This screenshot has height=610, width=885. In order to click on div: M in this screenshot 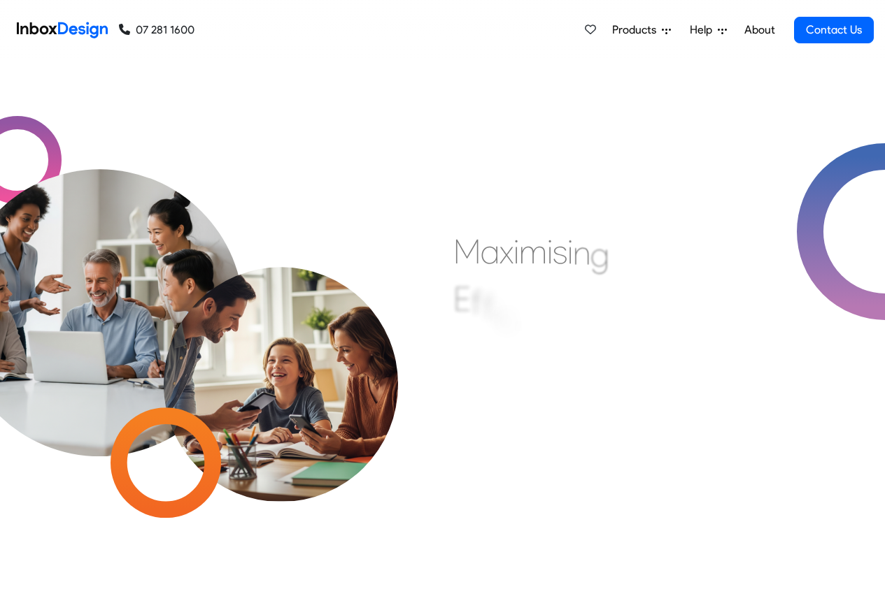, I will do `click(466, 252)`.